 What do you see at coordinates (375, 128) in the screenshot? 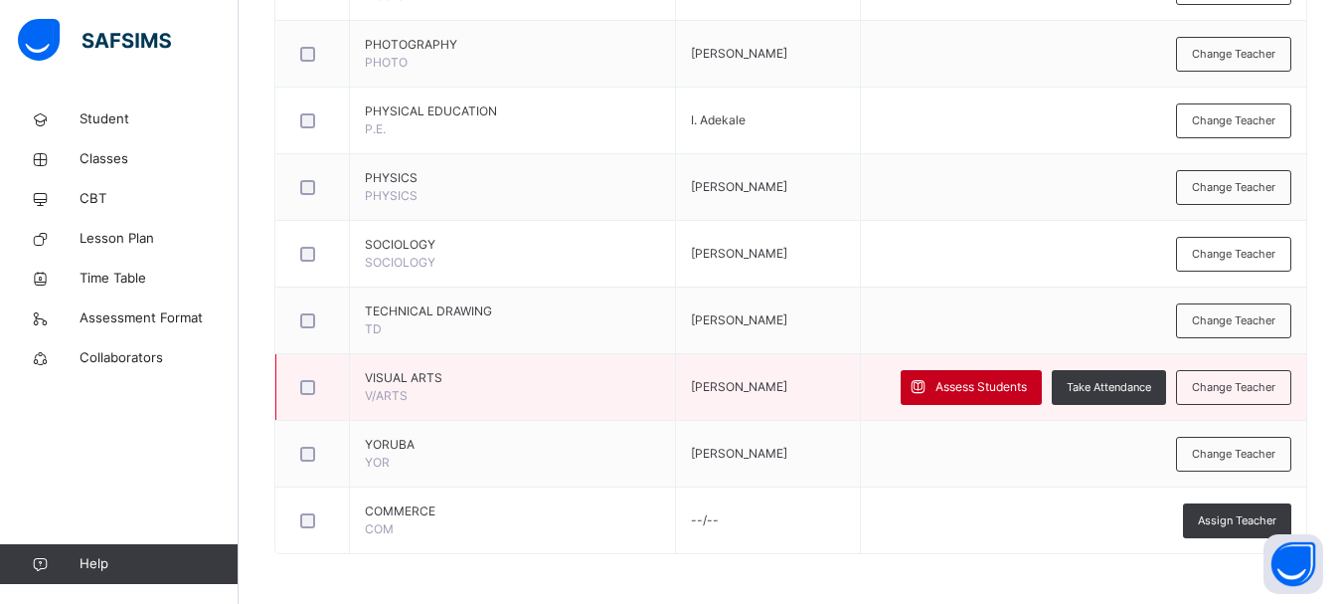
I see `span: P.E.` at bounding box center [375, 128].